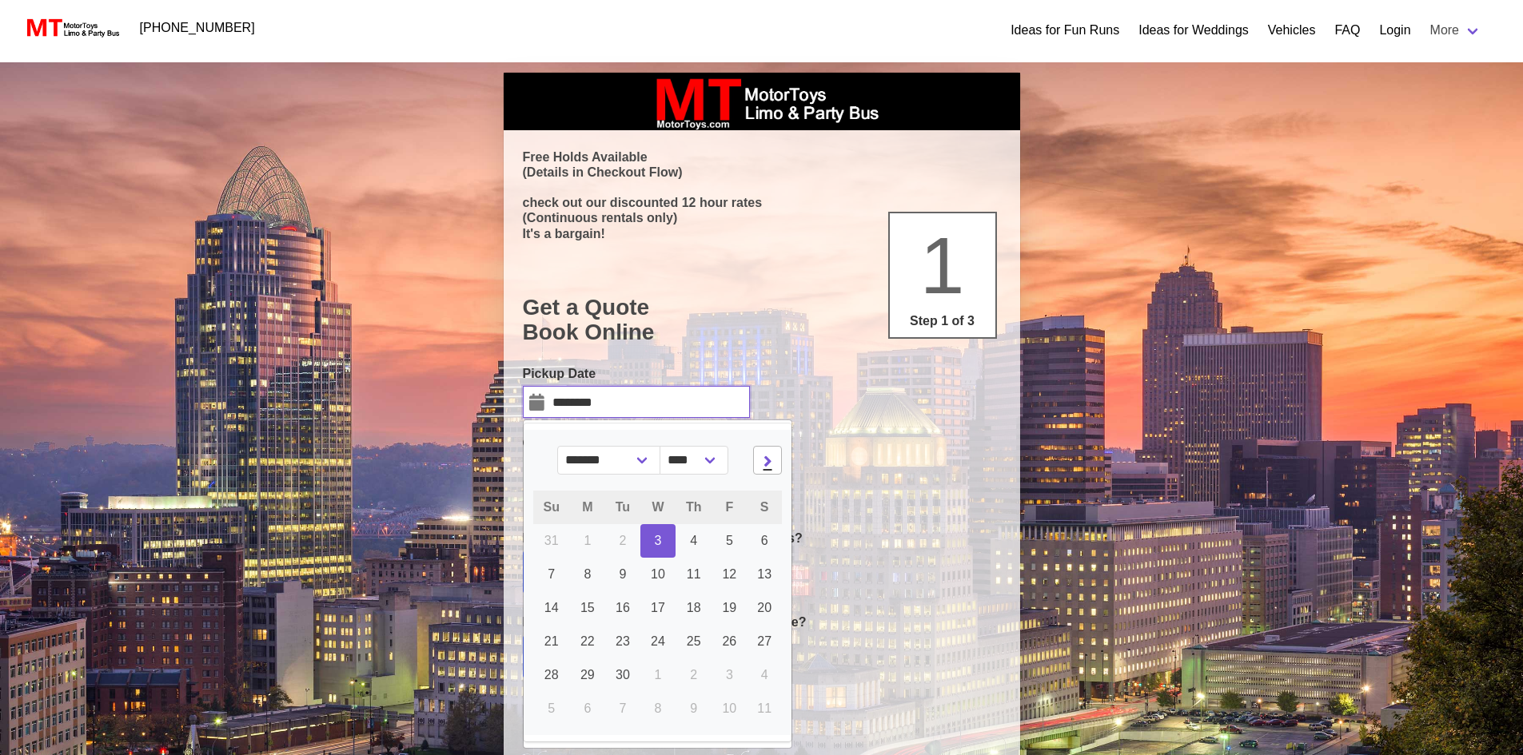 This screenshot has height=755, width=1523. I want to click on a: 4, so click(694, 541).